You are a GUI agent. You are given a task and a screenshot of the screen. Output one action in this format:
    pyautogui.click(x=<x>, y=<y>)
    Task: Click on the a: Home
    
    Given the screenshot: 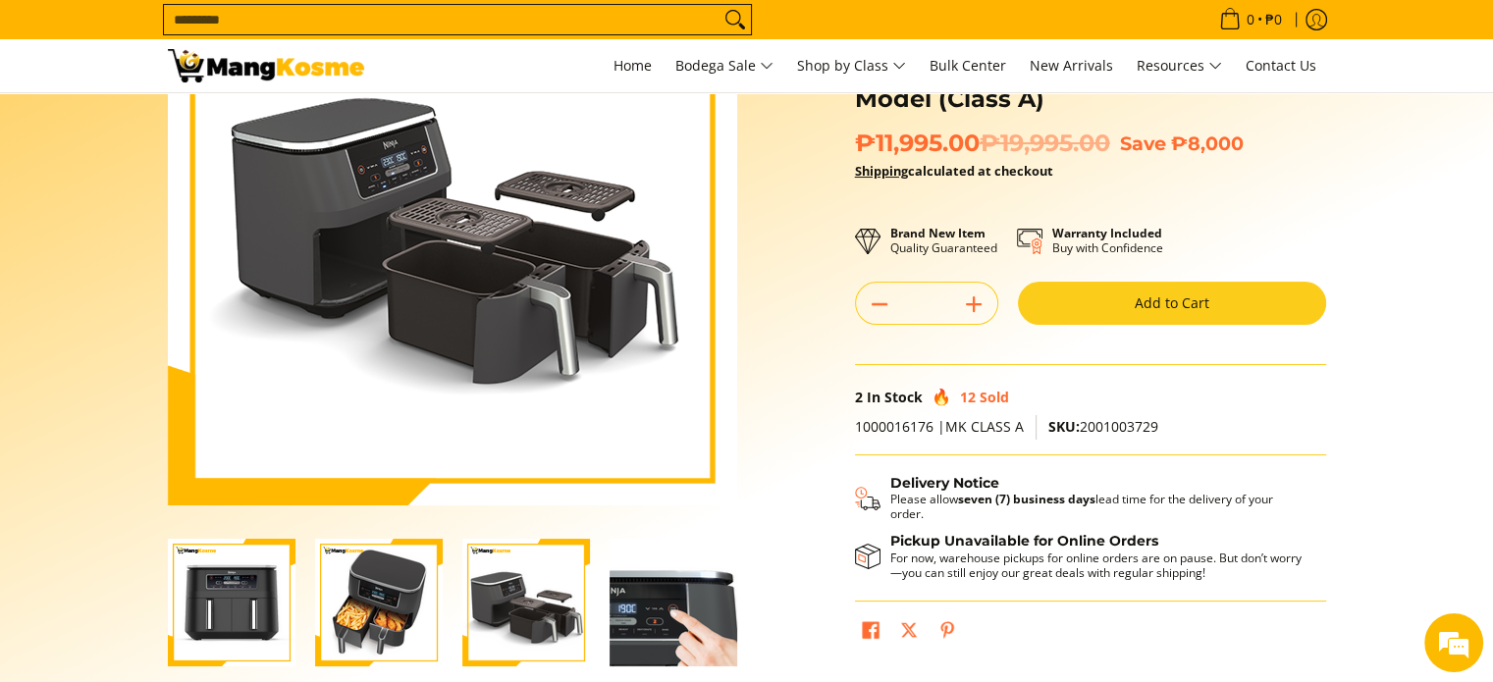 What is the action you would take?
    pyautogui.click(x=632, y=66)
    